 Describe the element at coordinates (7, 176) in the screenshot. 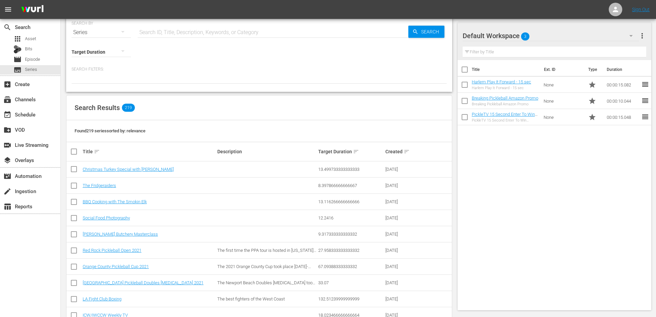

I see `span: Automation` at that location.